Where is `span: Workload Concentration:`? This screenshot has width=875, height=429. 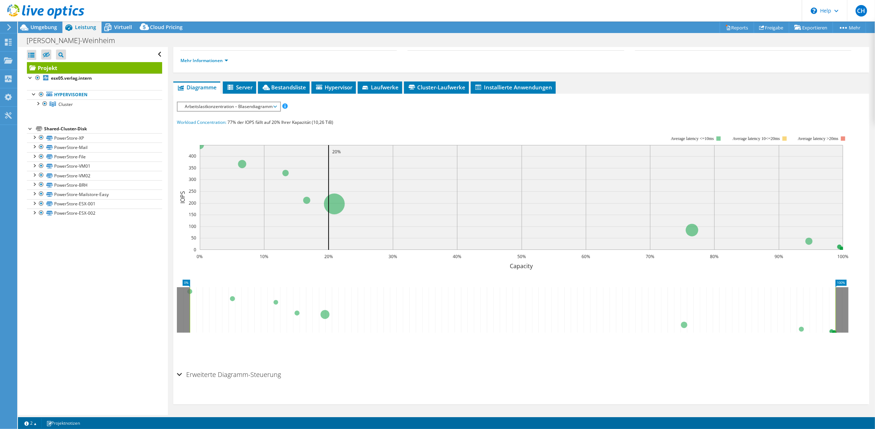 span: Workload Concentration: is located at coordinates (202, 122).